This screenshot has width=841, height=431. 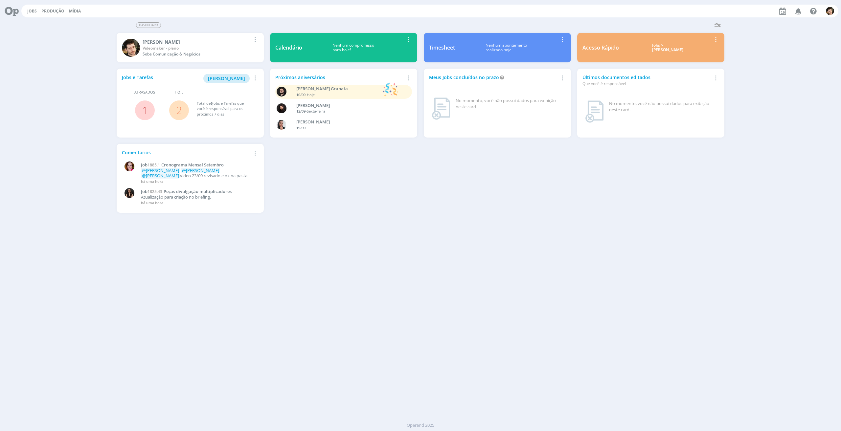 What do you see at coordinates (155, 191) in the screenshot?
I see `span: 1825.43` at bounding box center [155, 191].